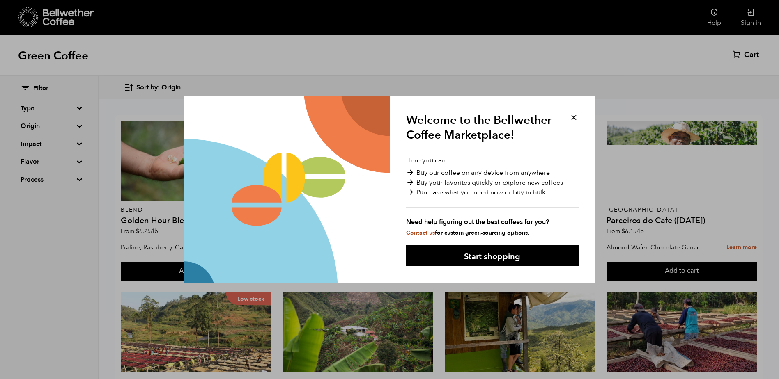 The image size is (779, 379). I want to click on li: Purchase what you need now or buy in bulk, so click(492, 193).